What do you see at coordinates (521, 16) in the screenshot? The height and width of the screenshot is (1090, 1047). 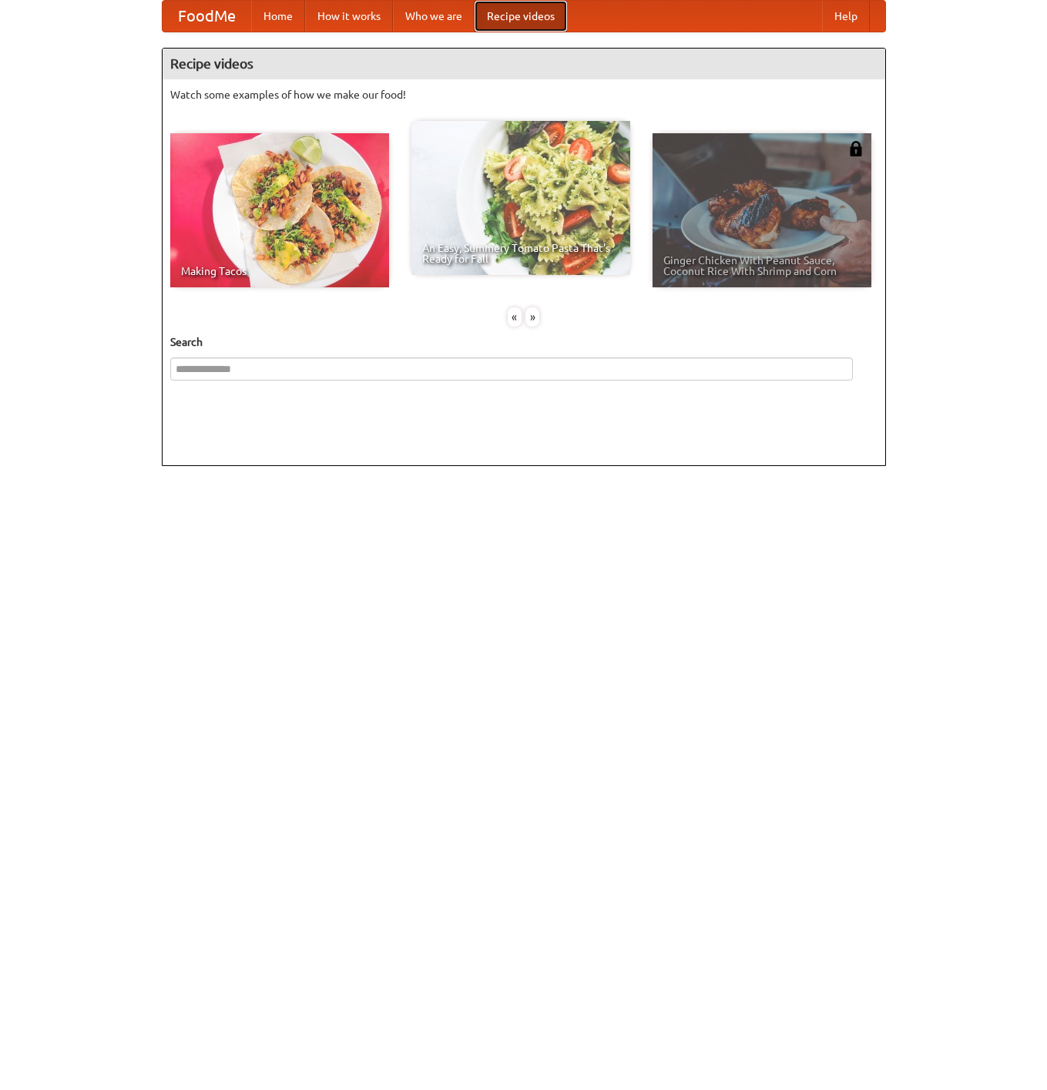 I see `a: Recipe videos` at bounding box center [521, 16].